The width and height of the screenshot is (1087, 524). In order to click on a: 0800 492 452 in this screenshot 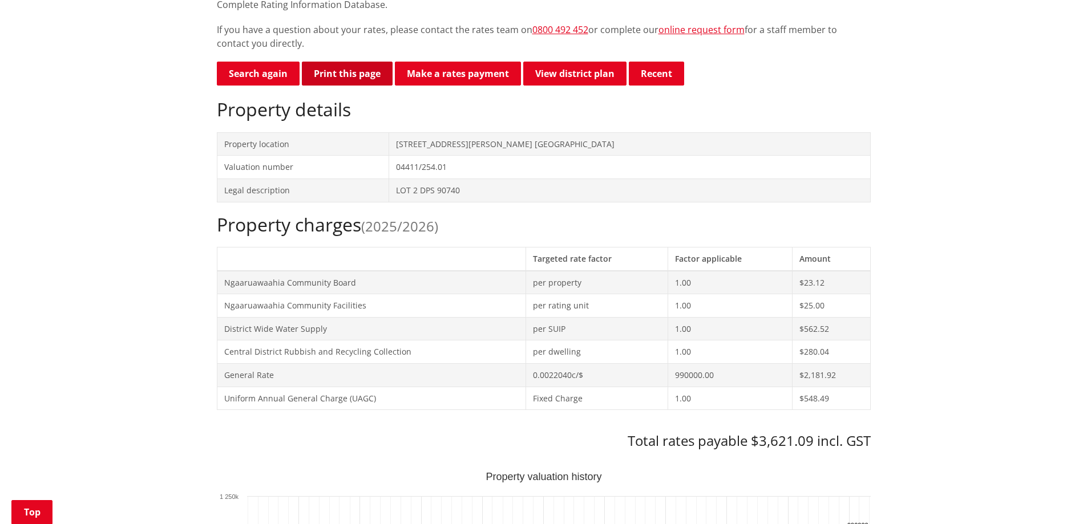, I will do `click(560, 30)`.